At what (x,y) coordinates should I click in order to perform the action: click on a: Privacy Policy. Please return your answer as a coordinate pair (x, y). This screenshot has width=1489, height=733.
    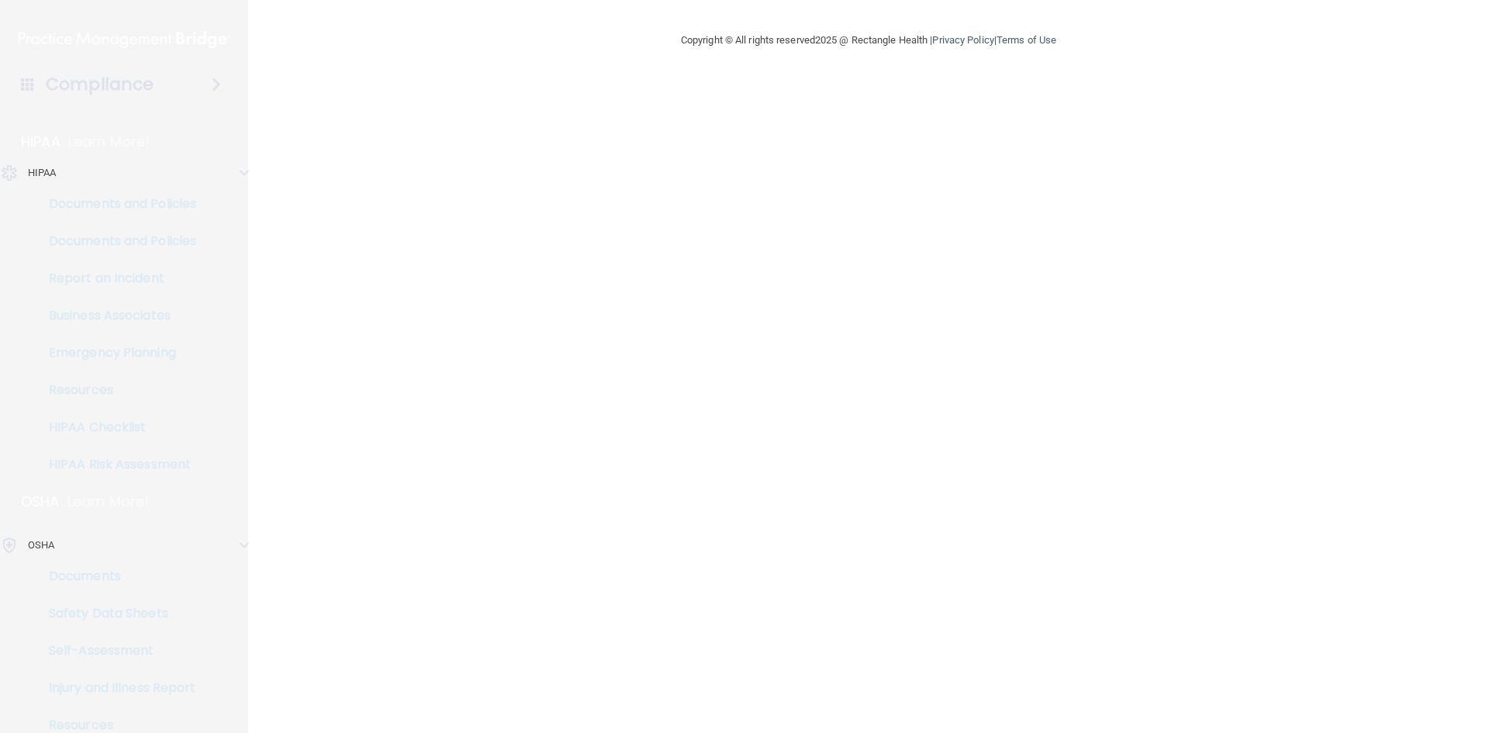
    Looking at the image, I should click on (962, 40).